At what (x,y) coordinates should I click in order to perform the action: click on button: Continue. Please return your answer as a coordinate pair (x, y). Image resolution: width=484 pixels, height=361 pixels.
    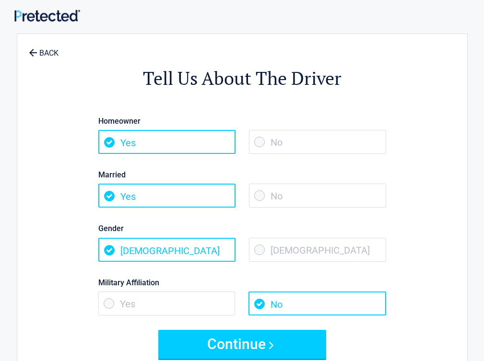
    Looking at the image, I should click on (242, 345).